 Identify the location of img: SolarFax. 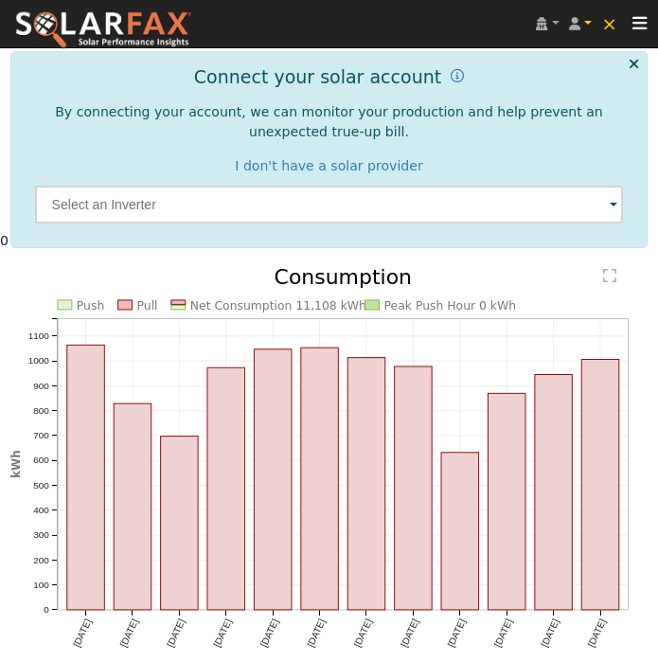
(103, 30).